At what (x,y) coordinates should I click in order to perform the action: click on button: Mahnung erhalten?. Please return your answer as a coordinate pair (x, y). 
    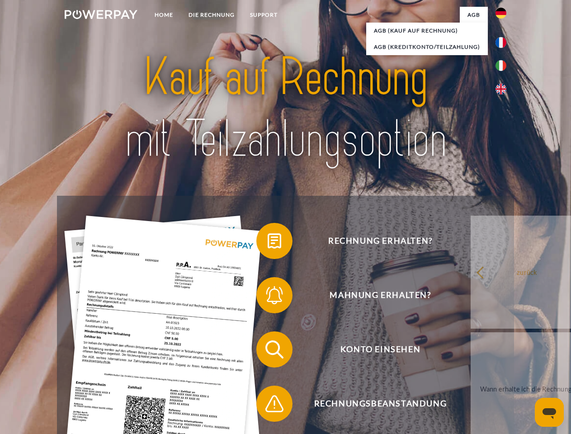
    Looking at the image, I should click on (374, 295).